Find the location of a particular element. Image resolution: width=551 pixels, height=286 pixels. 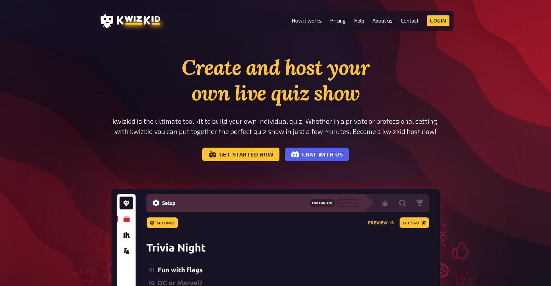

a: About us is located at coordinates (382, 21).